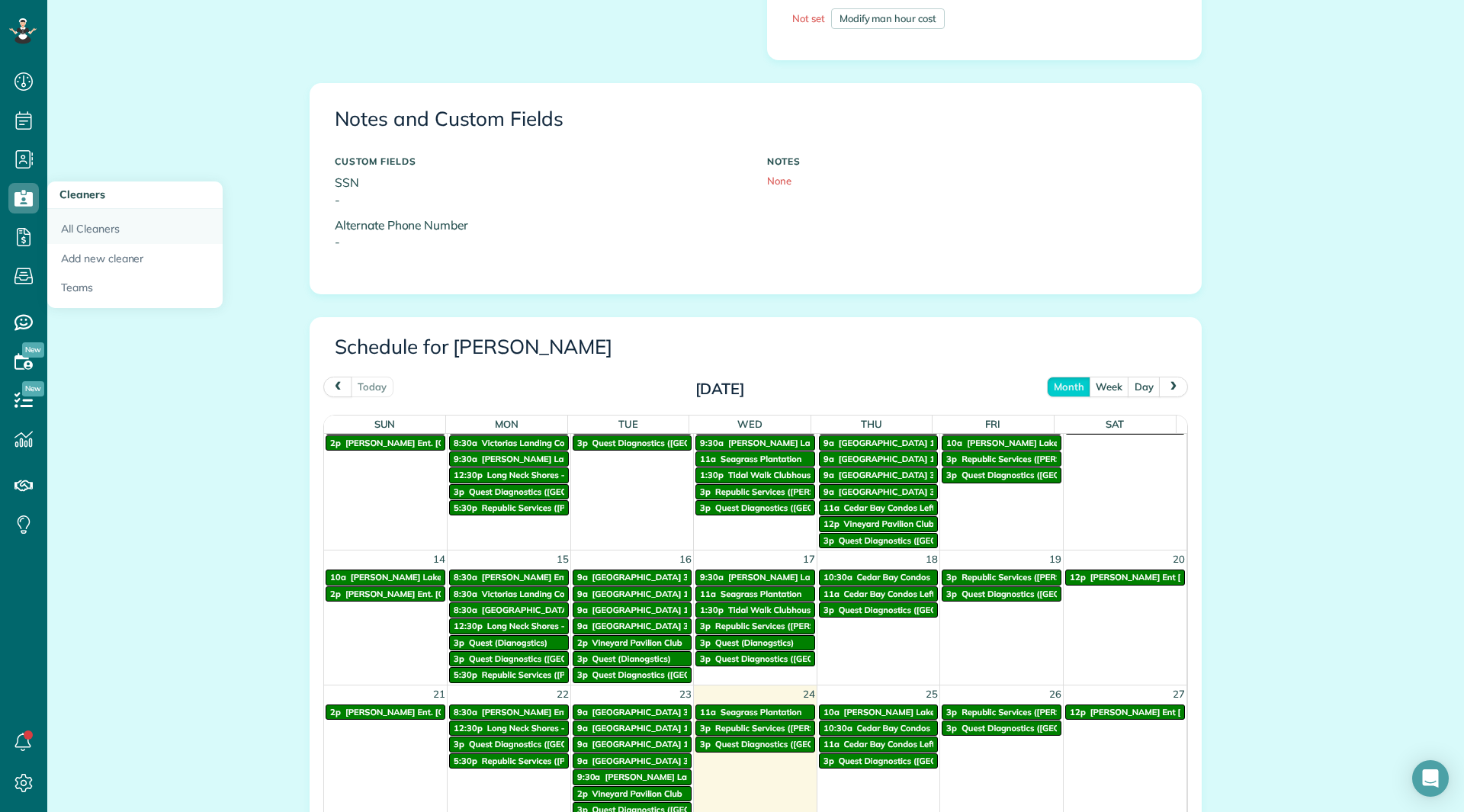 The height and width of the screenshot is (812, 1464). I want to click on span: 17, so click(809, 559).